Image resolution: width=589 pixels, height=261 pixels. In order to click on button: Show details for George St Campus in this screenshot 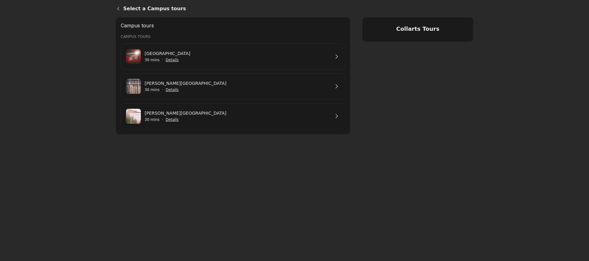, I will do `click(172, 119)`.